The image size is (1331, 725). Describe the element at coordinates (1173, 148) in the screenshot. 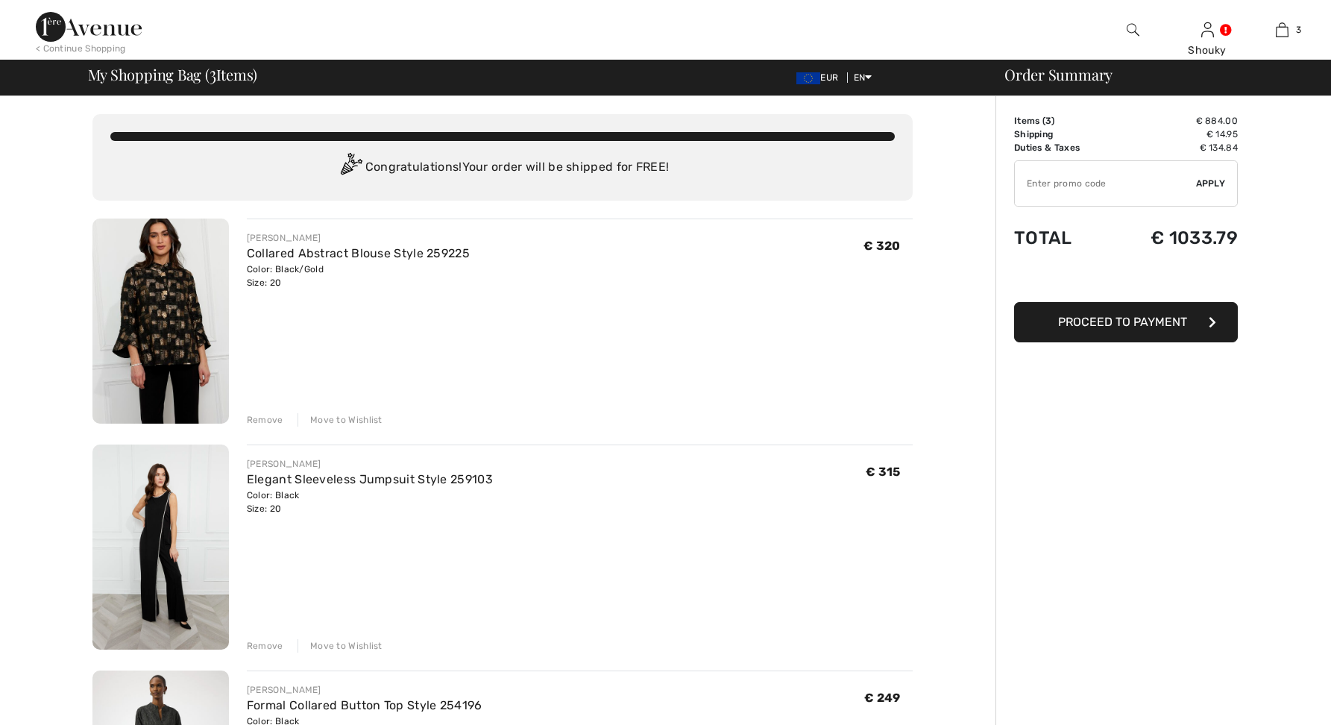

I see `td: € 134.84` at that location.